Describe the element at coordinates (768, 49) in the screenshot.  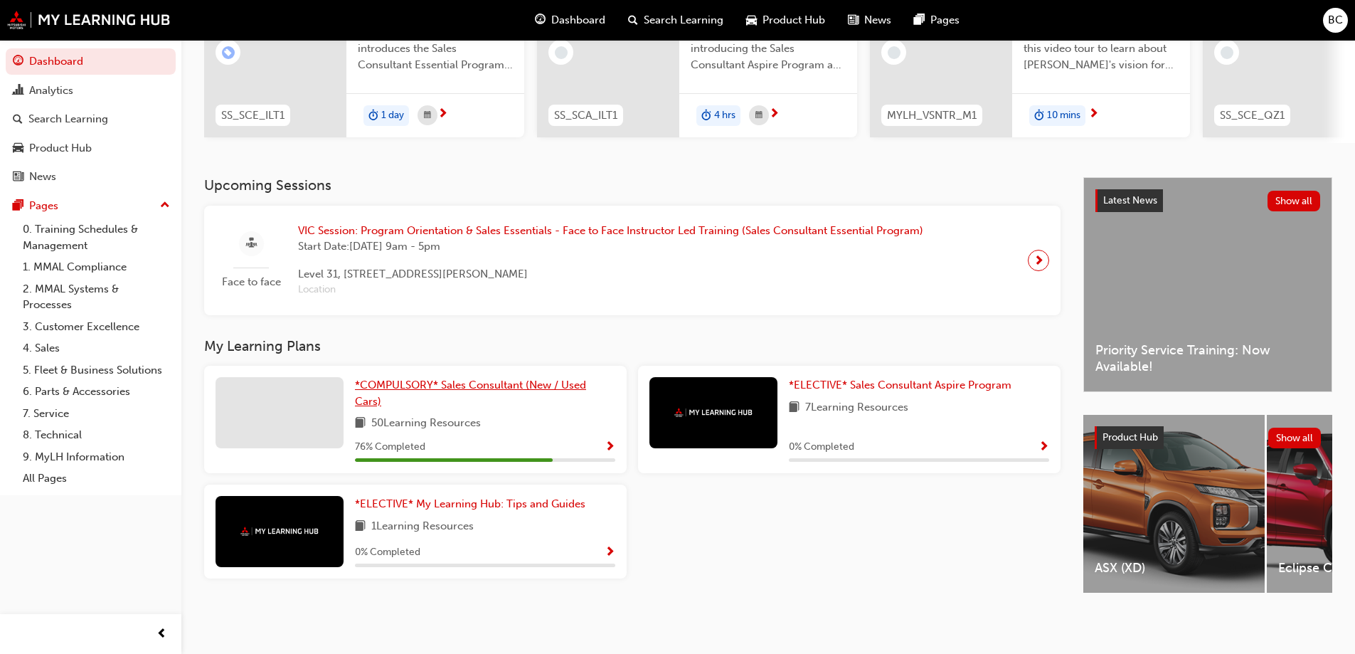
I see `span: Online instructor led session introducing the Sales Consultant Aspire Program and outlining what ...` at that location.